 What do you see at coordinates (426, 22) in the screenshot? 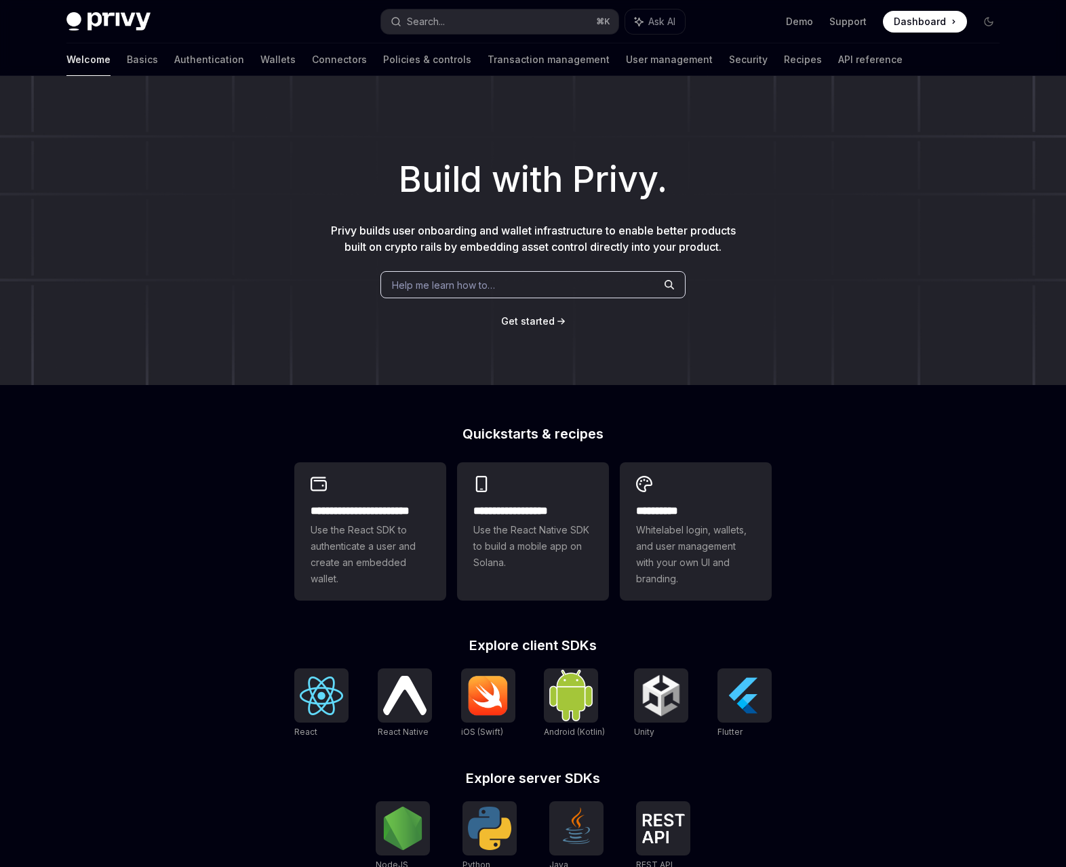
I see `div: Search...` at bounding box center [426, 22].